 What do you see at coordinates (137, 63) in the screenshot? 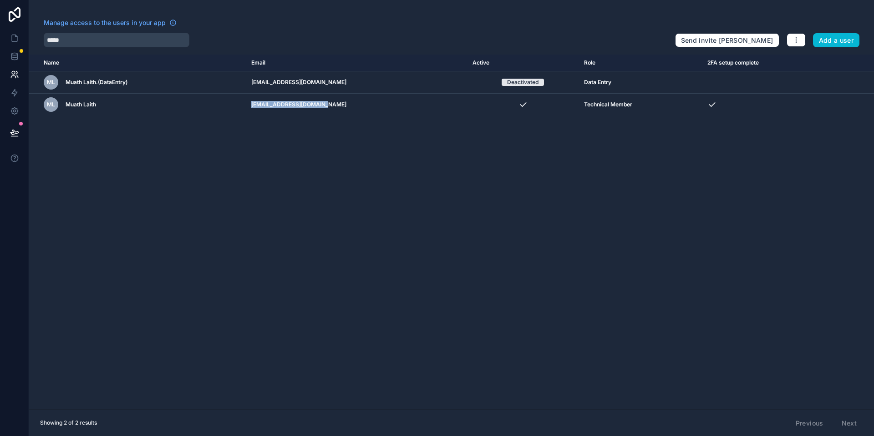
I see `th: Name` at bounding box center [137, 63].